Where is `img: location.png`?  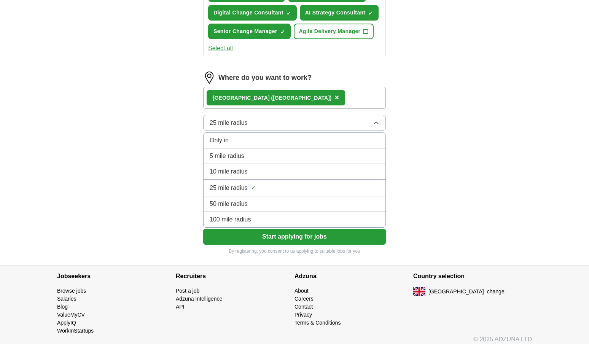
img: location.png is located at coordinates (209, 78).